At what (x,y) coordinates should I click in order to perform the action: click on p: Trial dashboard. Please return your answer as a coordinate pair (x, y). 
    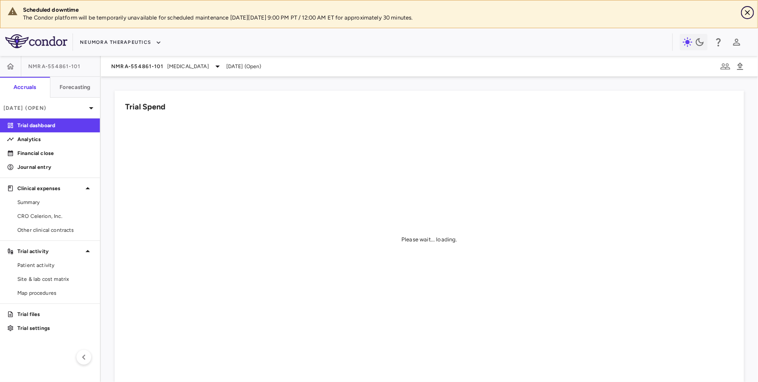
    Looking at the image, I should click on (55, 126).